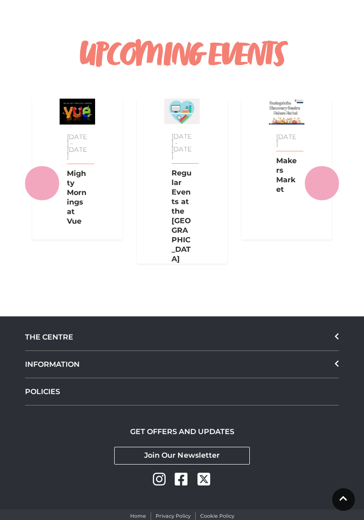 The height and width of the screenshot is (520, 364). What do you see at coordinates (182, 365) in the screenshot?
I see `div: INFORMATION` at bounding box center [182, 365].